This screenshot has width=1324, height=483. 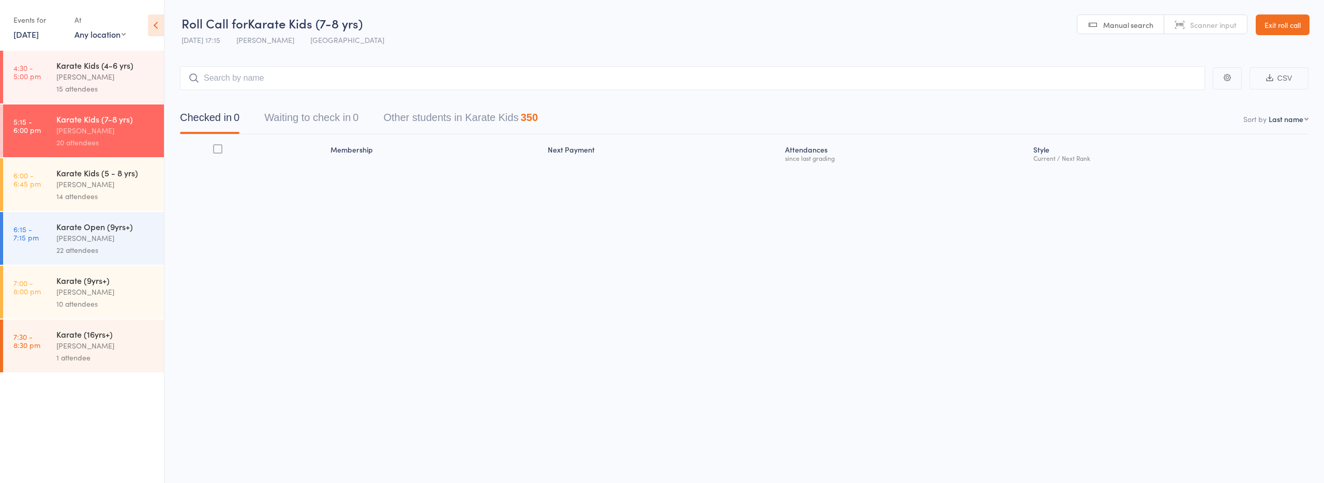 What do you see at coordinates (460, 120) in the screenshot?
I see `button: Other students in Karate Kids350` at bounding box center [460, 120].